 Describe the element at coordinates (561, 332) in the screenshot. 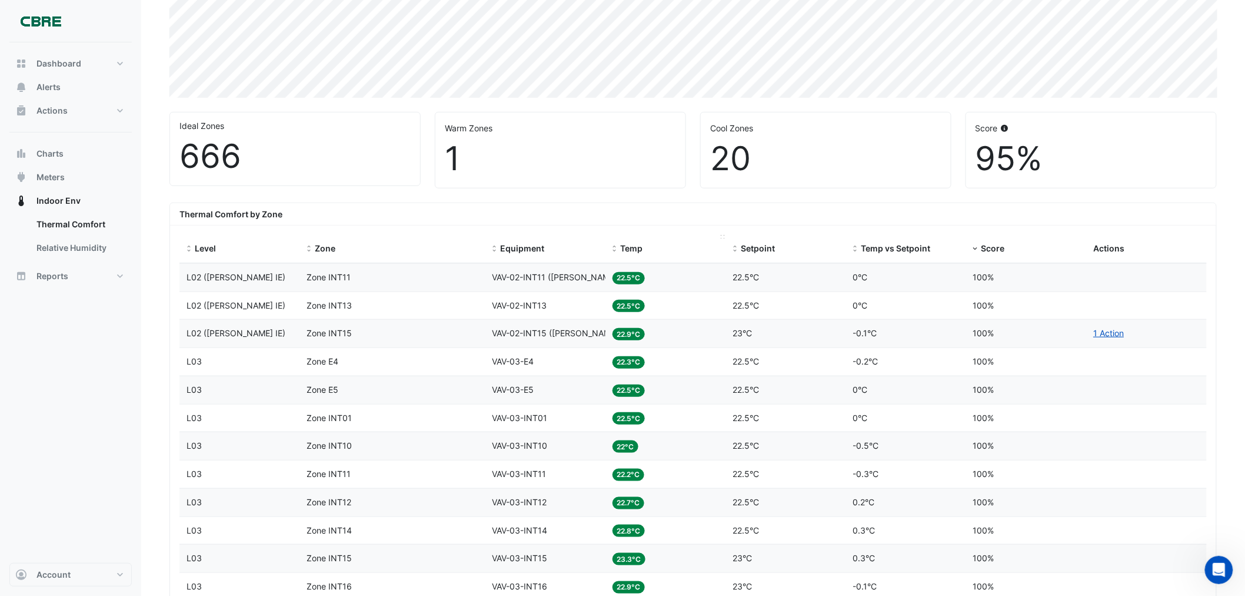

I see `span: VAV-02-INT15 (NABERS IE)` at that location.